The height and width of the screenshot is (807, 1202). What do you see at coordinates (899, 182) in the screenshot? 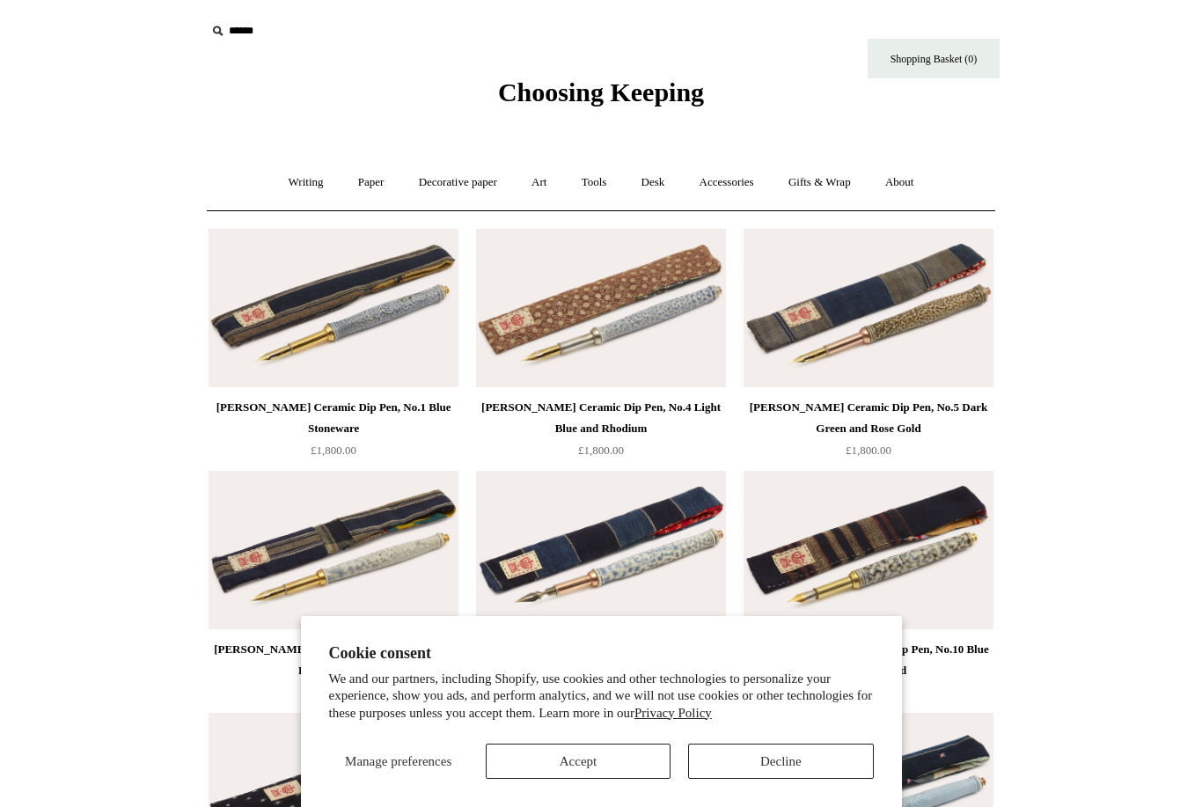
I see `a: About` at bounding box center [899, 182].